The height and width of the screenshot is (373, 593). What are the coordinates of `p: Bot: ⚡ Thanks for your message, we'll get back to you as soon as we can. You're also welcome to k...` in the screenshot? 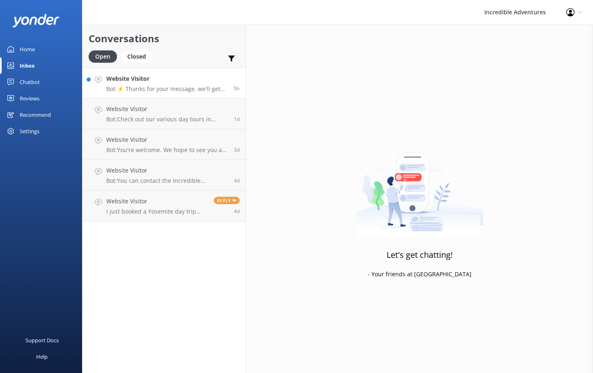 It's located at (166, 89).